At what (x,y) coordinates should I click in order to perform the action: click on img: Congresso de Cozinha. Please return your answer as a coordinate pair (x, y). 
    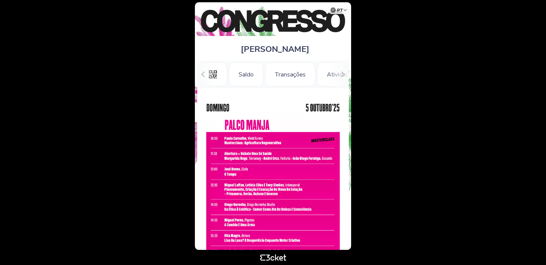
    Looking at the image, I should click on (273, 21).